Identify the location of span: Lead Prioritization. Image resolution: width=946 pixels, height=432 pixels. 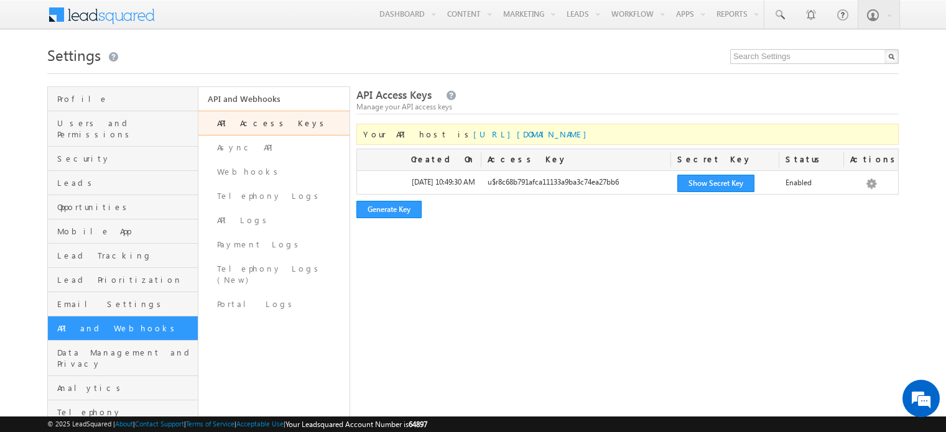
(126, 280).